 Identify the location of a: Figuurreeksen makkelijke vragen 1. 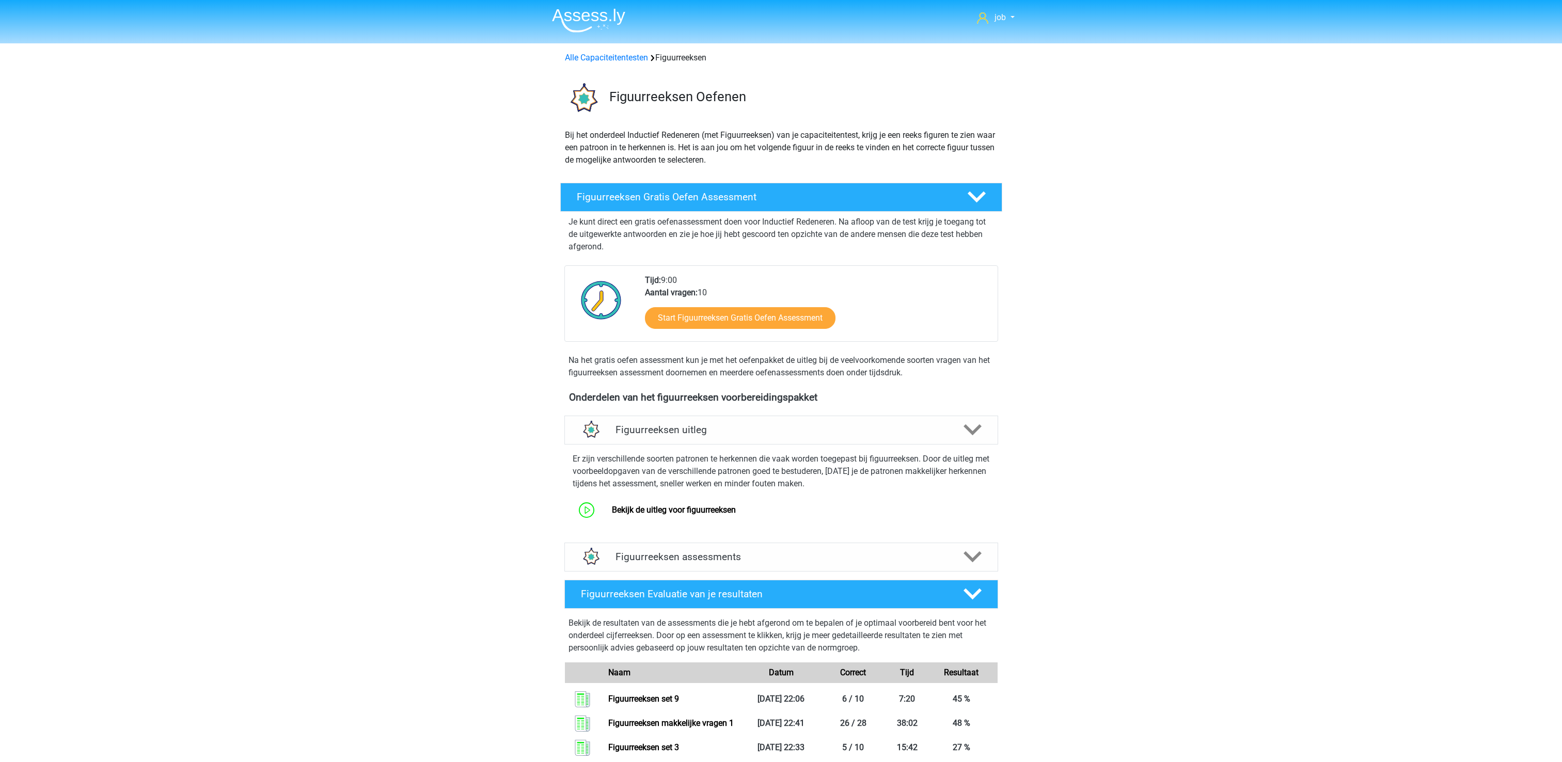
(671, 723).